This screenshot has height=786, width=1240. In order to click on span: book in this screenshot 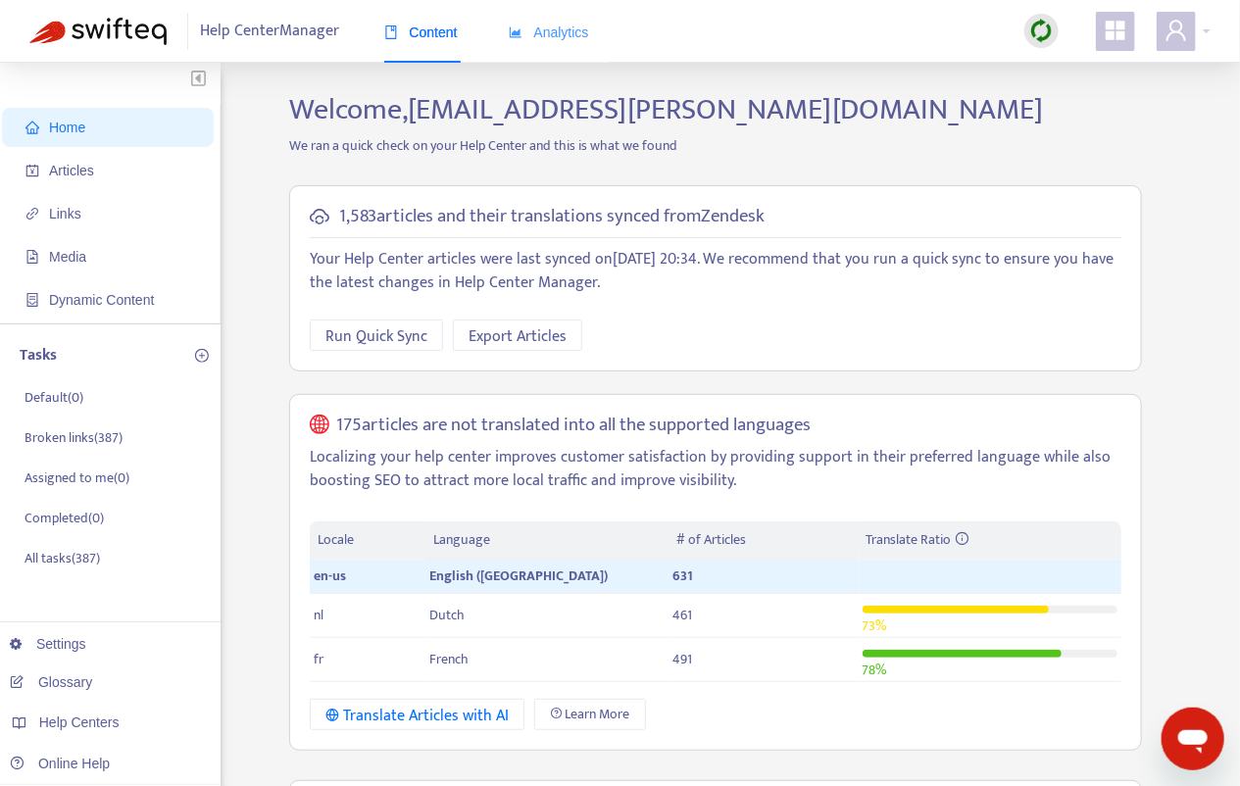, I will do `click(391, 32)`.